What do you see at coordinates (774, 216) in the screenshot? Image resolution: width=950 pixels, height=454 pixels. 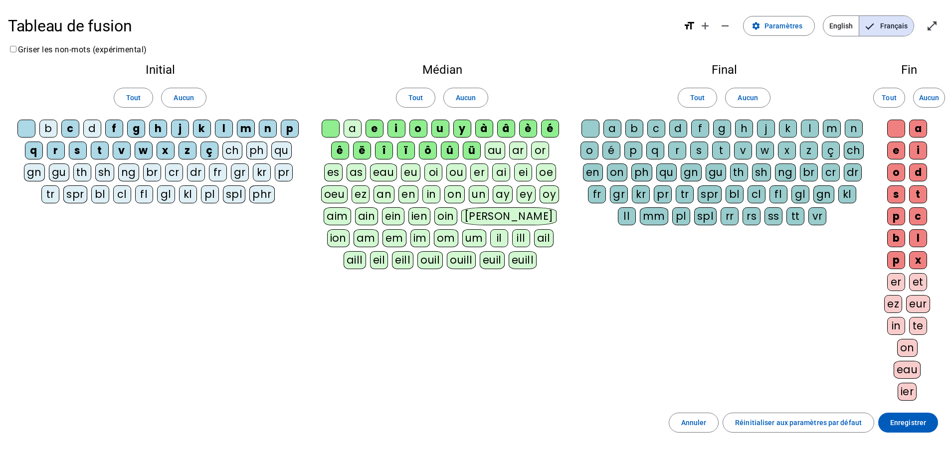 I see `div: ss` at bounding box center [774, 216].